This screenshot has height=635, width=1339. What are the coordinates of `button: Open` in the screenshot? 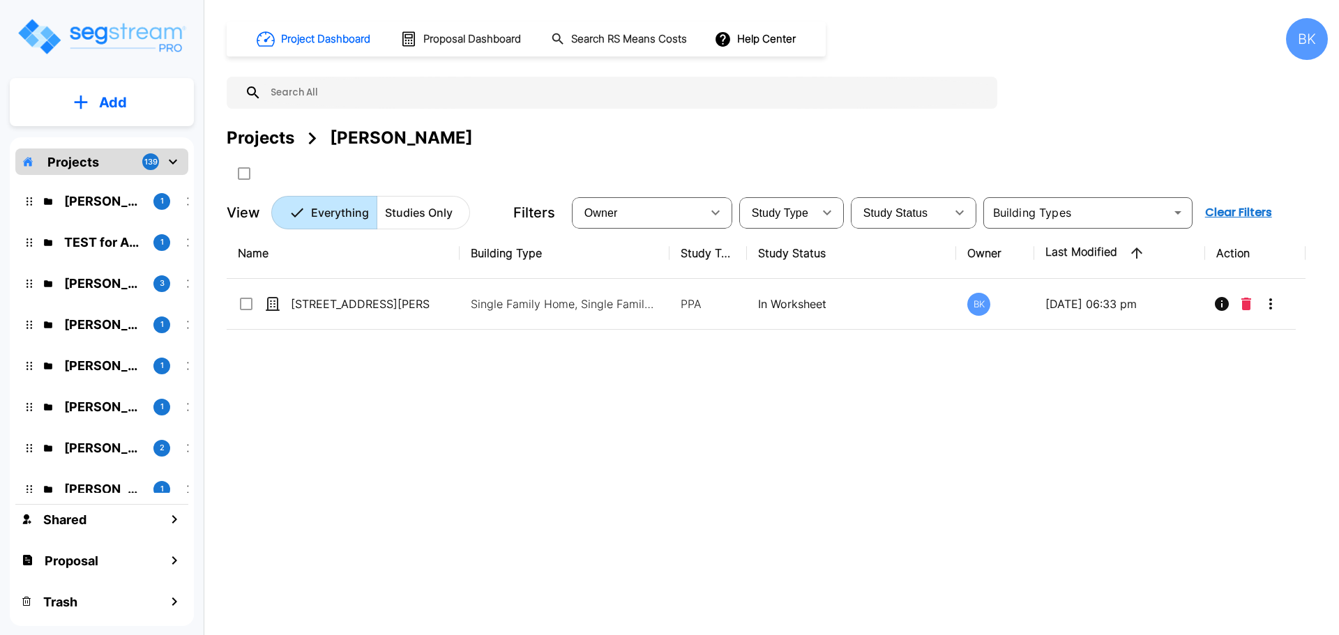 It's located at (1178, 213).